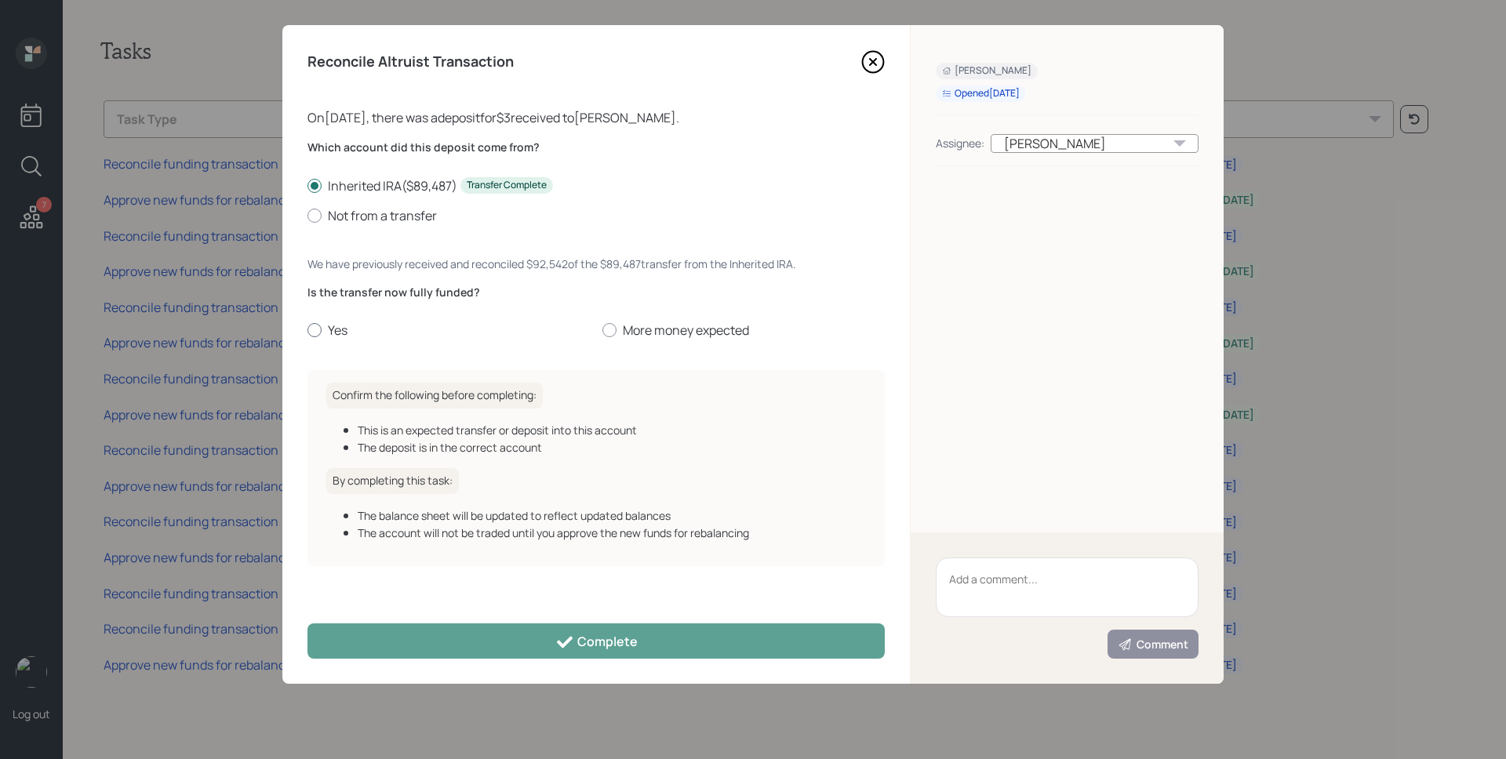 This screenshot has height=759, width=1506. I want to click on h6: By completing this task:, so click(392, 481).